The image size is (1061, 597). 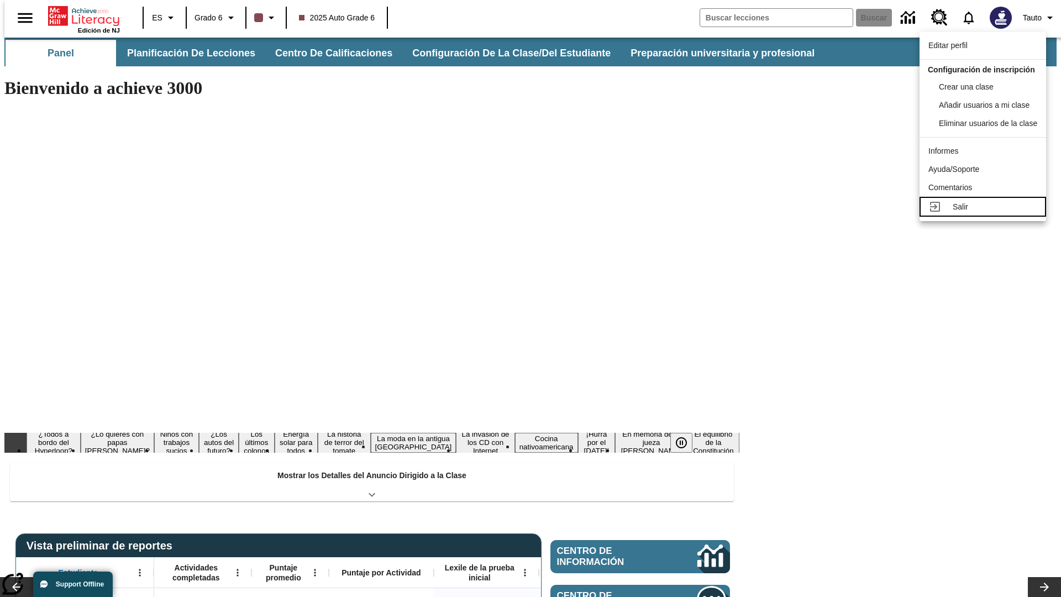 I want to click on span: Editar perfil, so click(x=947, y=45).